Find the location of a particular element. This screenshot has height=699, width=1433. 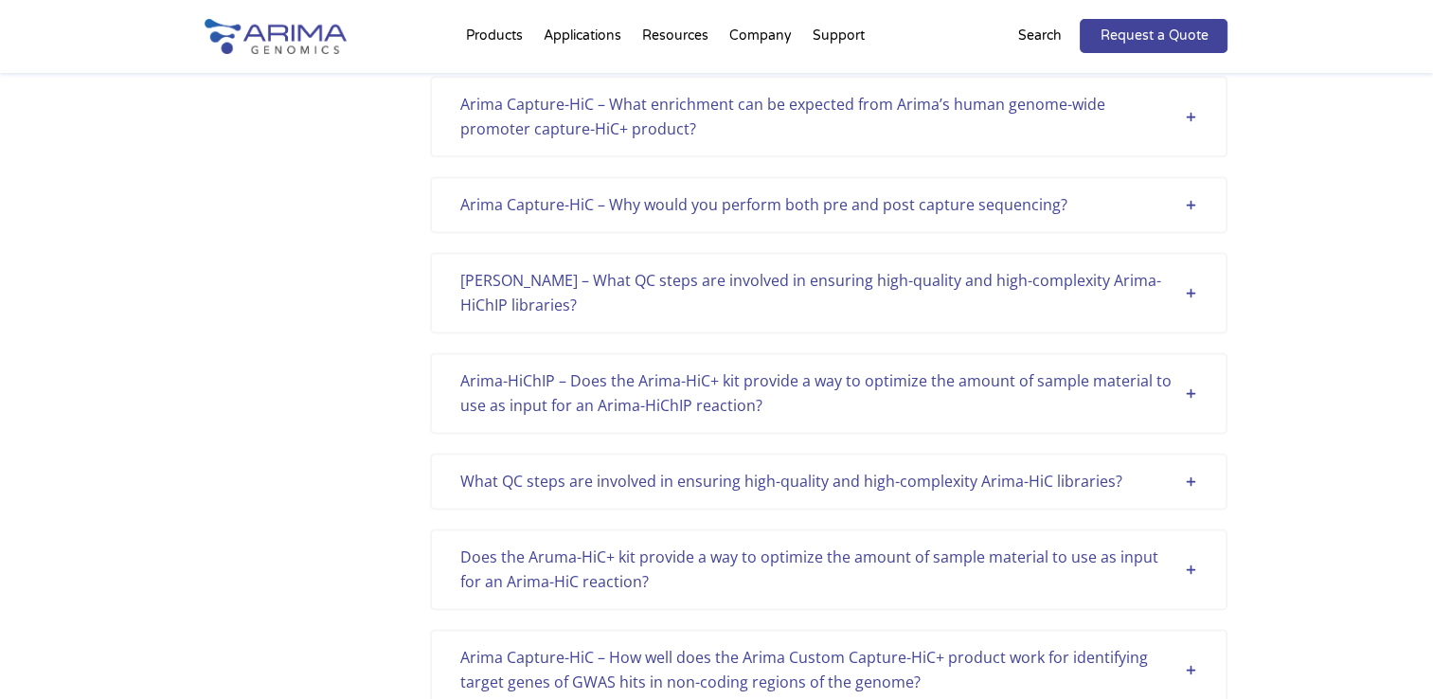

div: Does the Aruma-HiC+ kit provide a way to optimize the amount of sample material to use as input f... is located at coordinates (829, 569).